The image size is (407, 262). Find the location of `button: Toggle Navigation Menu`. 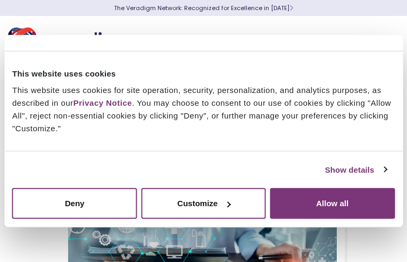

button: Toggle Navigation Menu is located at coordinates (383, 42).